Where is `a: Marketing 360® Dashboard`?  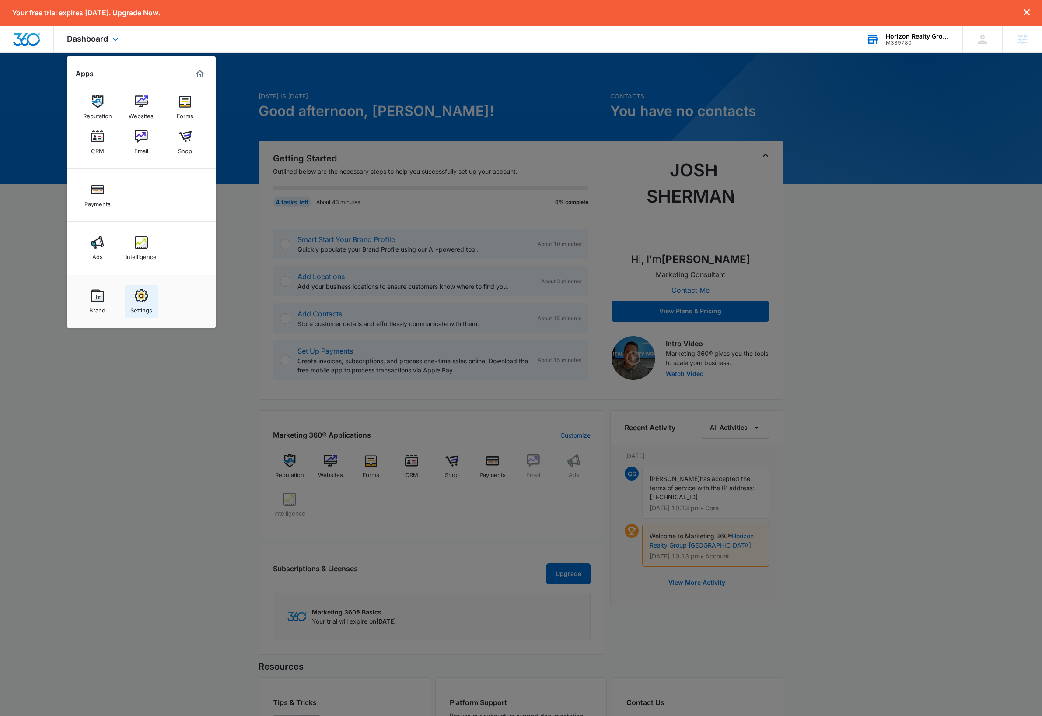 a: Marketing 360® Dashboard is located at coordinates (200, 74).